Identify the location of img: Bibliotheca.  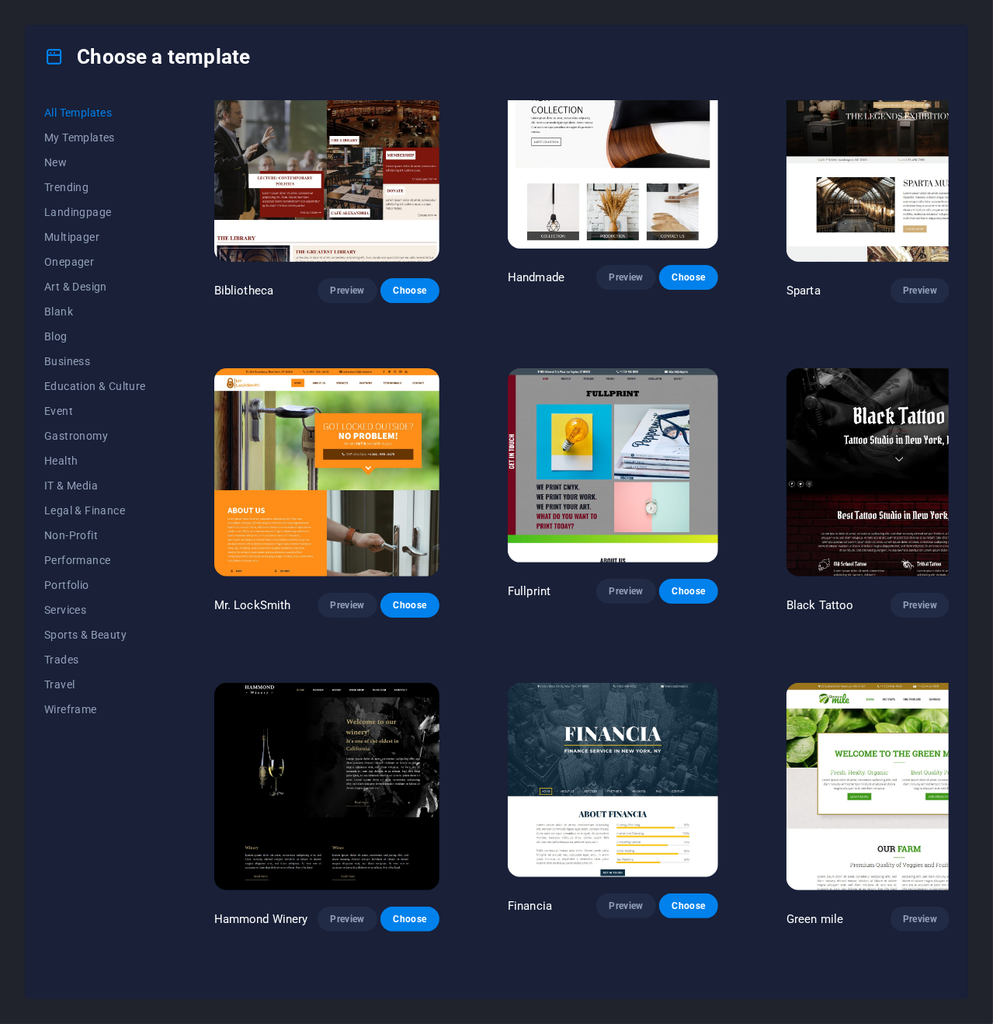
(327, 158).